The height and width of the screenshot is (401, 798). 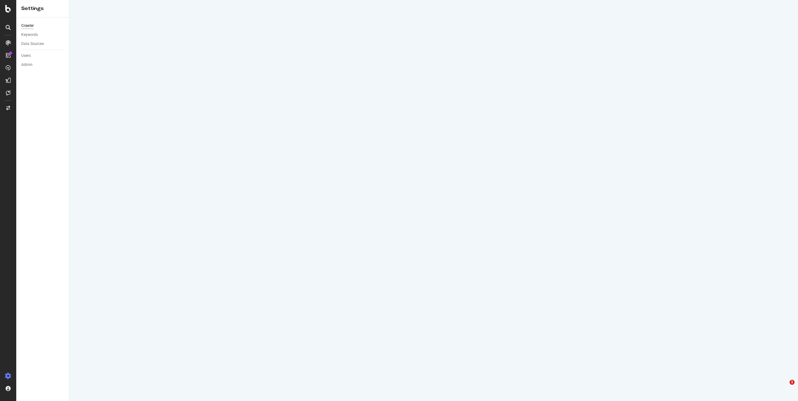 I want to click on div: Admin, so click(x=27, y=65).